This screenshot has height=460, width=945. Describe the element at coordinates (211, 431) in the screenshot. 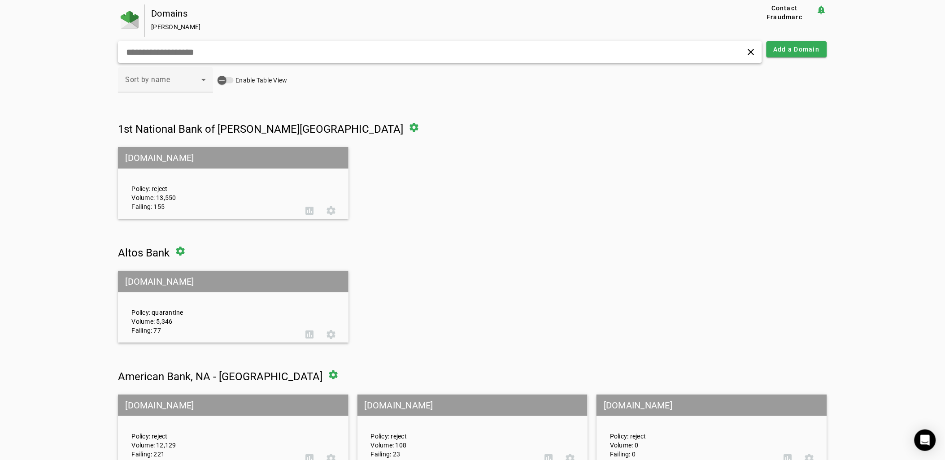

I see `div: Policy: reject Volume: 12,129 Failing: 221` at that location.